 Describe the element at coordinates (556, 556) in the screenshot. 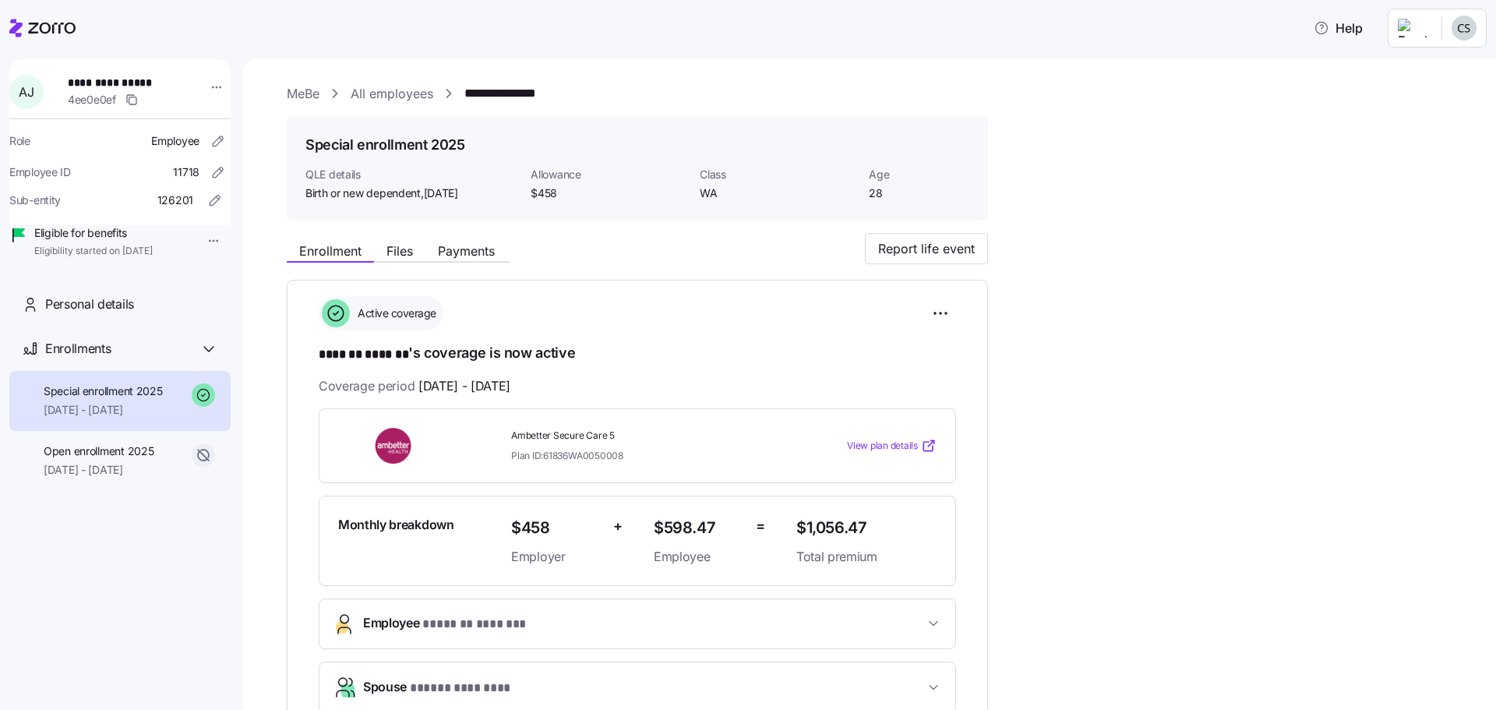

I see `span: Employer` at that location.